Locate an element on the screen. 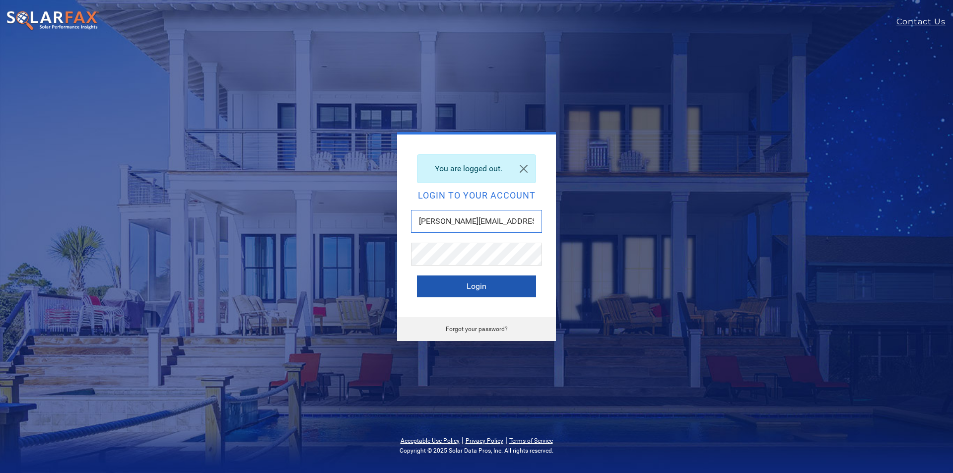  h2: Login to your account is located at coordinates (476, 195).